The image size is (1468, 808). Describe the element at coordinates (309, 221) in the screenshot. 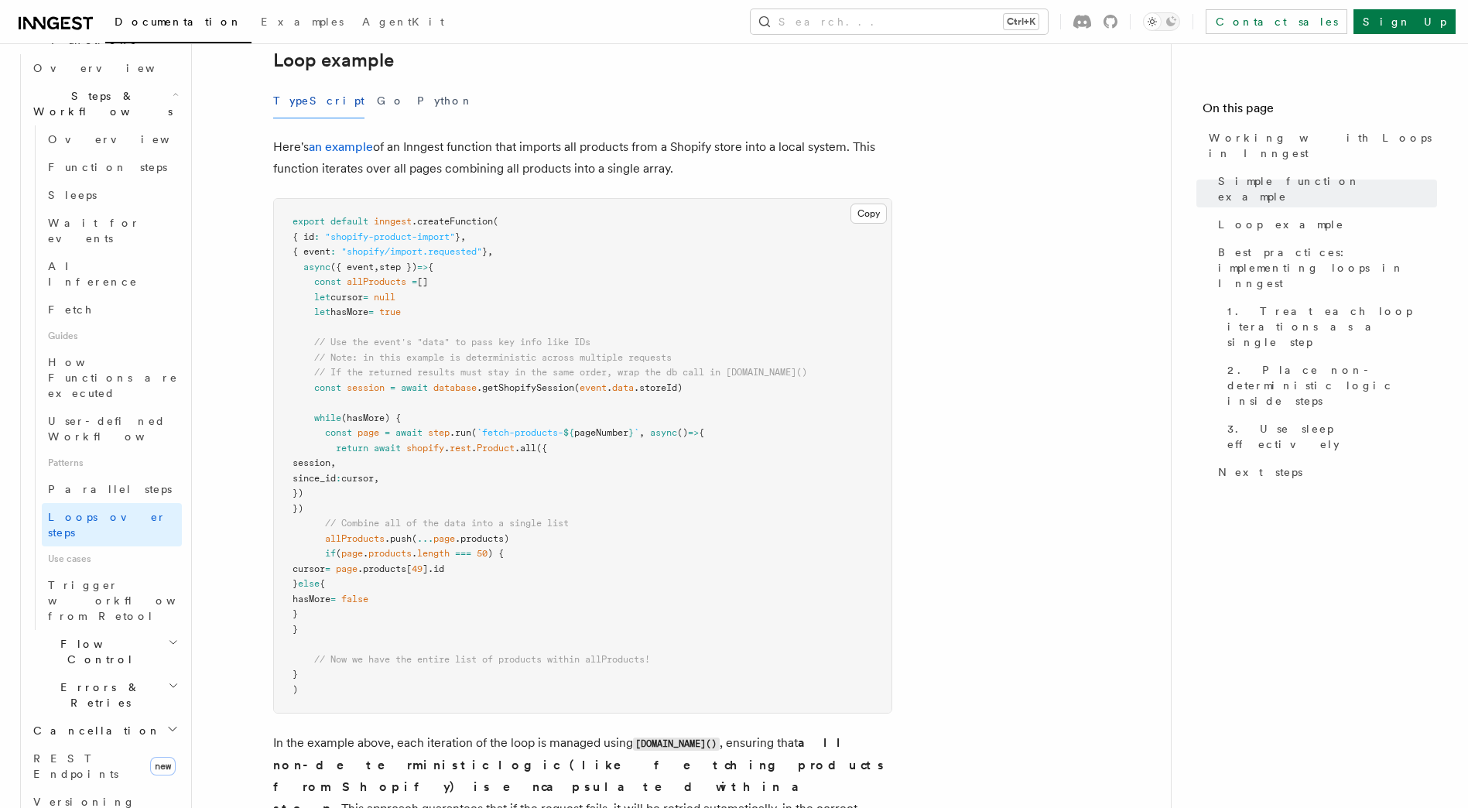

I see `span: export` at that location.